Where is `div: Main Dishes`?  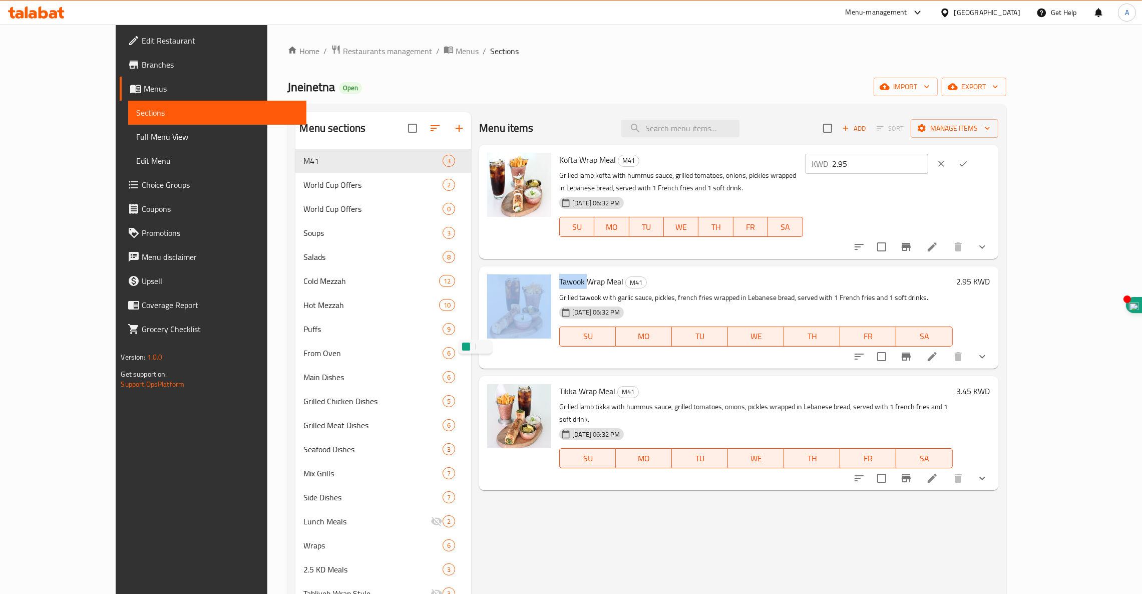
div: Main Dishes is located at coordinates (373, 377).